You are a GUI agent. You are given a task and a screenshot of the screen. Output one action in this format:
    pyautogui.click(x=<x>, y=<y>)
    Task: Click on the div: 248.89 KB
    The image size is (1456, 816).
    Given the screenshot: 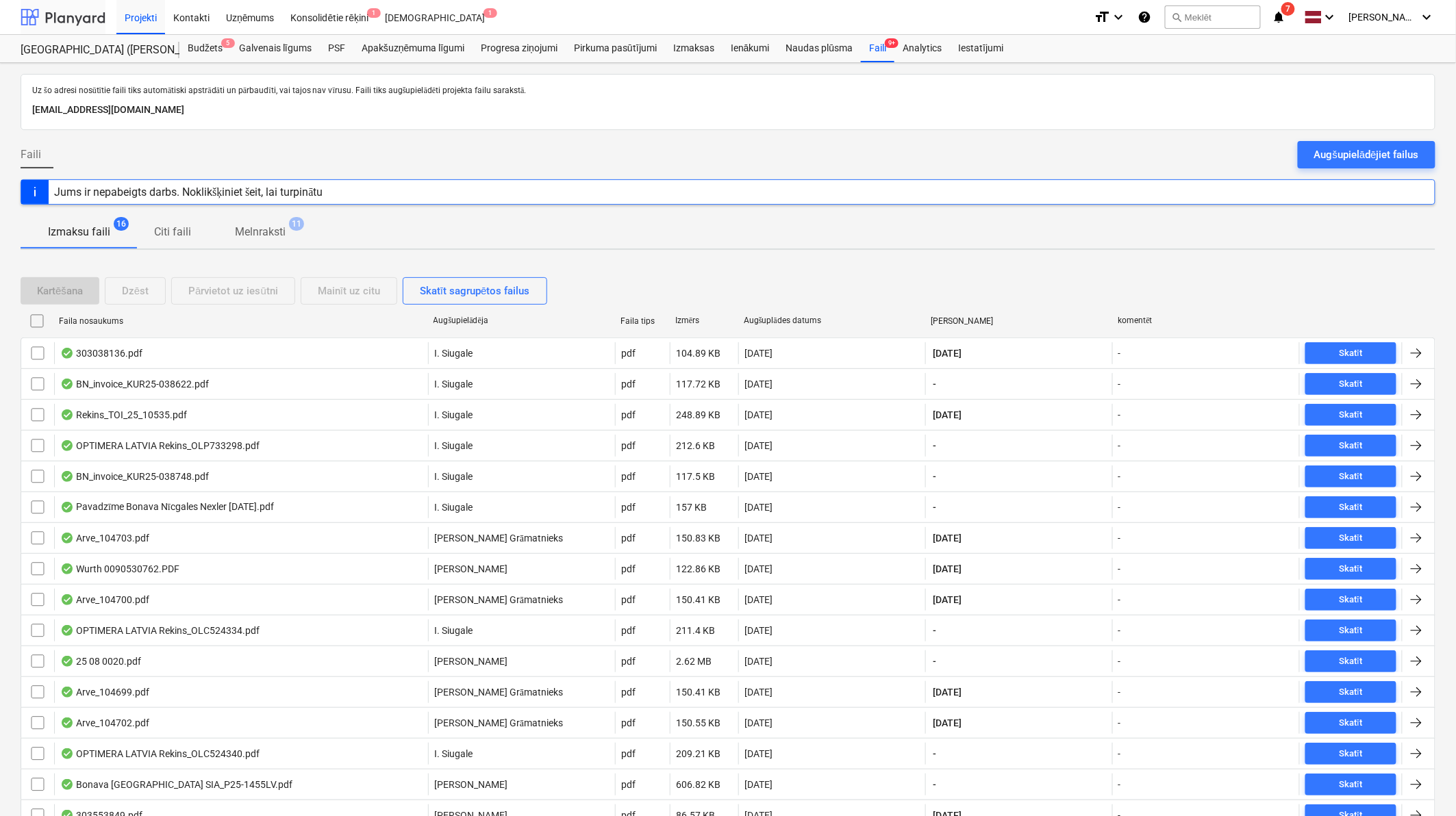 What is the action you would take?
    pyautogui.click(x=698, y=415)
    